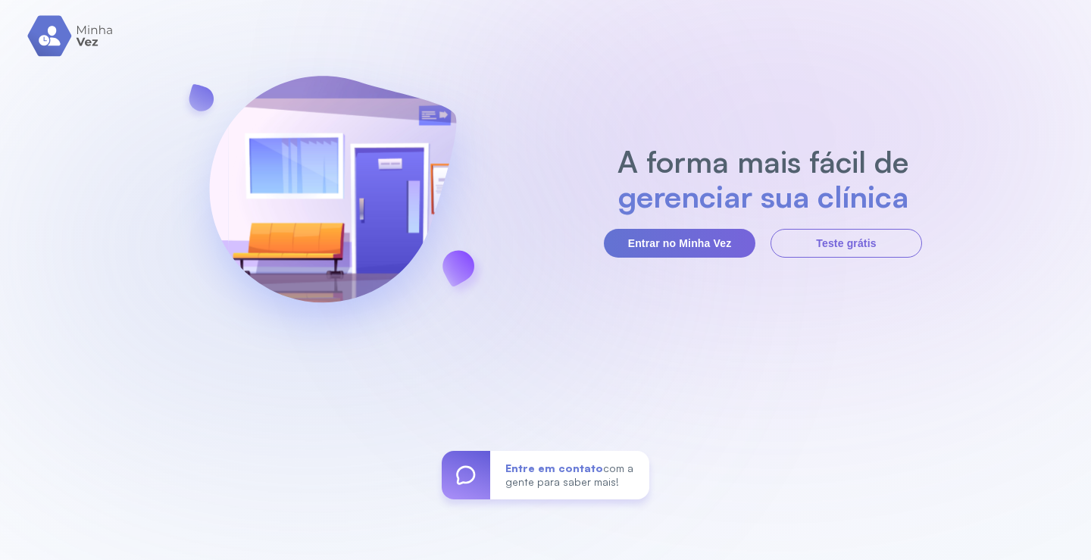 The width and height of the screenshot is (1091, 560). Describe the element at coordinates (680, 243) in the screenshot. I see `button: Entrar no Minha Vez` at that location.